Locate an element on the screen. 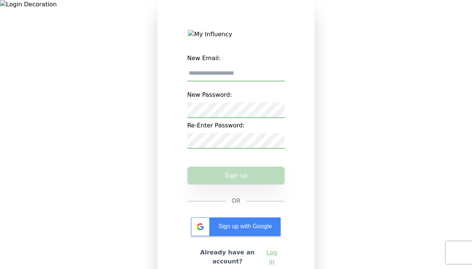 The height and width of the screenshot is (269, 472). h2: Already have an account? is located at coordinates (228, 257).